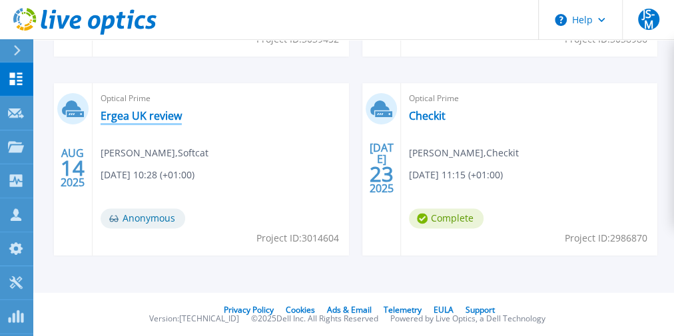 The height and width of the screenshot is (336, 674). What do you see at coordinates (349, 310) in the screenshot?
I see `a: Ads & Email` at bounding box center [349, 310].